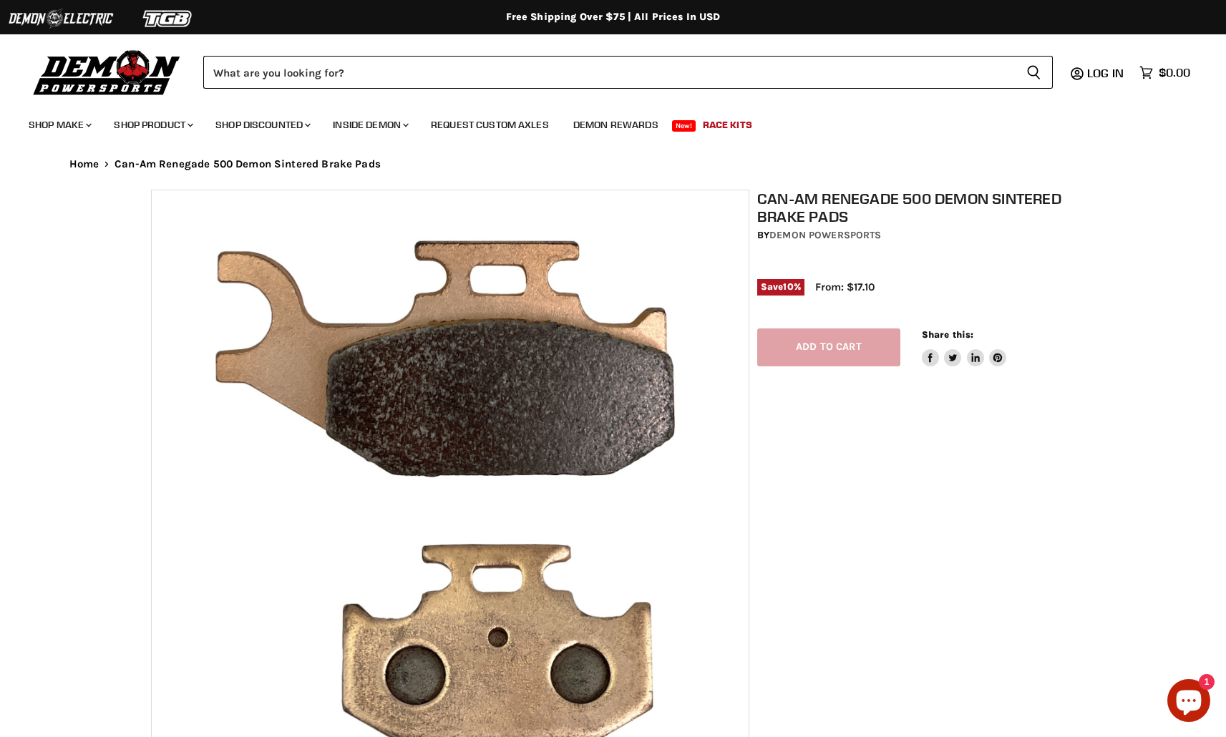 The image size is (1226, 737). Describe the element at coordinates (369, 125) in the screenshot. I see `a: Inside Demon` at that location.